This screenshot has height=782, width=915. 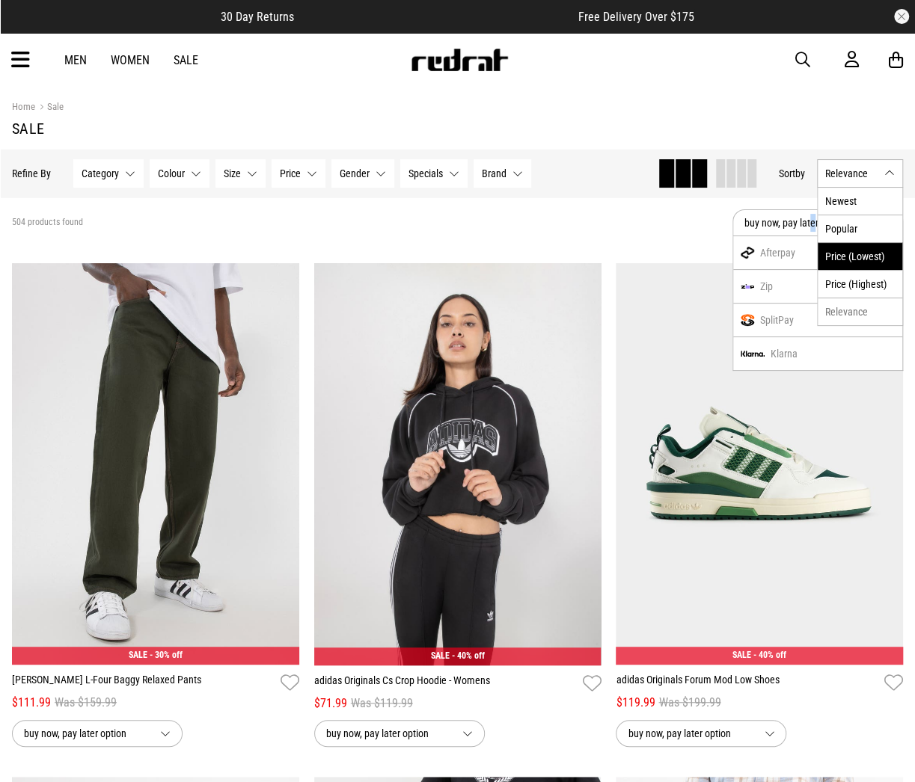 I want to click on img: Redrat logo, so click(x=459, y=60).